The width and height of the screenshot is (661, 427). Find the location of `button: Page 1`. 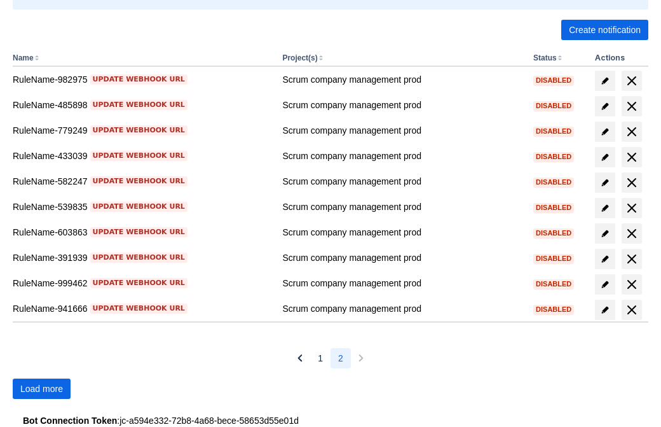

button: Page 1 is located at coordinates (321, 358).